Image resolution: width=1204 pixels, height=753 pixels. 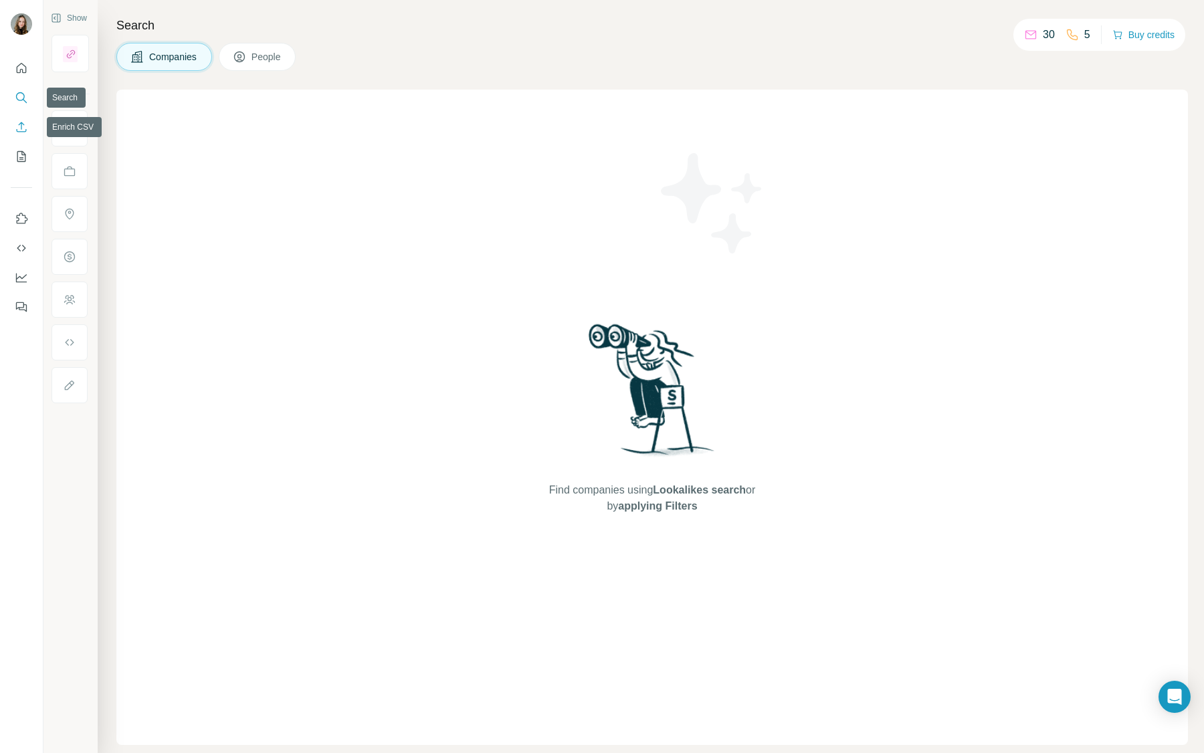 I want to click on button: Quick start, so click(x=21, y=68).